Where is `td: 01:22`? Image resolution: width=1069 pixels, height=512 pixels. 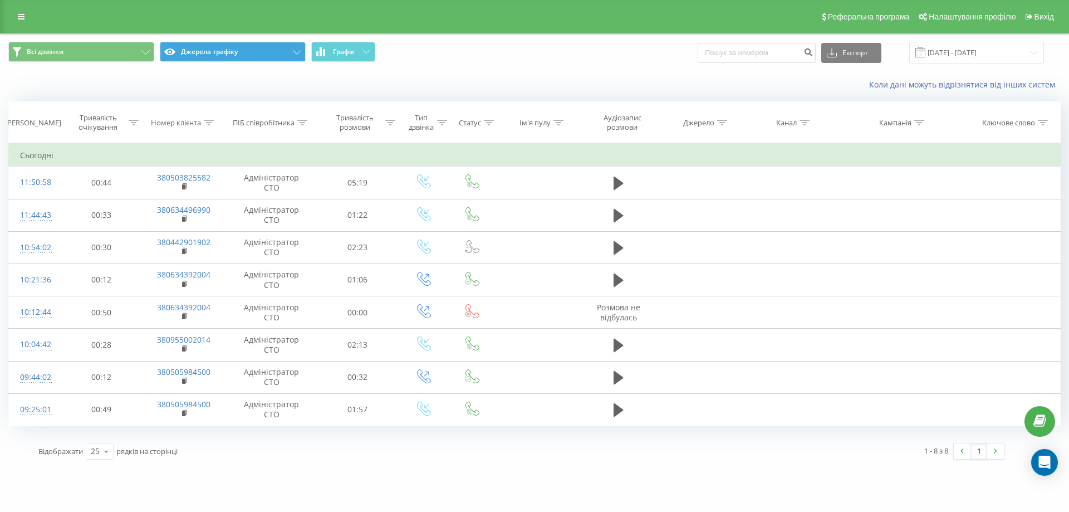
td: 01:22 is located at coordinates (357, 215).